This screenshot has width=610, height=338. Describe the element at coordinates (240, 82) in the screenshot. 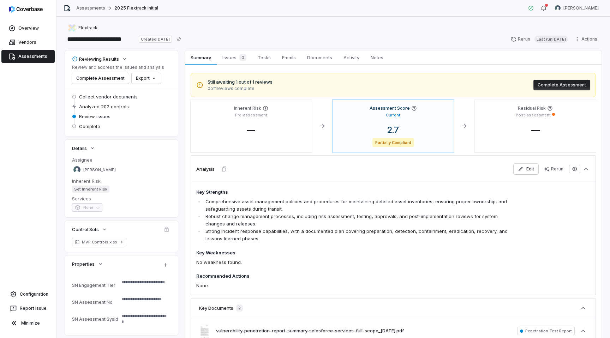

I see `span: Still awaiting 1 out of 1 reviews` at that location.